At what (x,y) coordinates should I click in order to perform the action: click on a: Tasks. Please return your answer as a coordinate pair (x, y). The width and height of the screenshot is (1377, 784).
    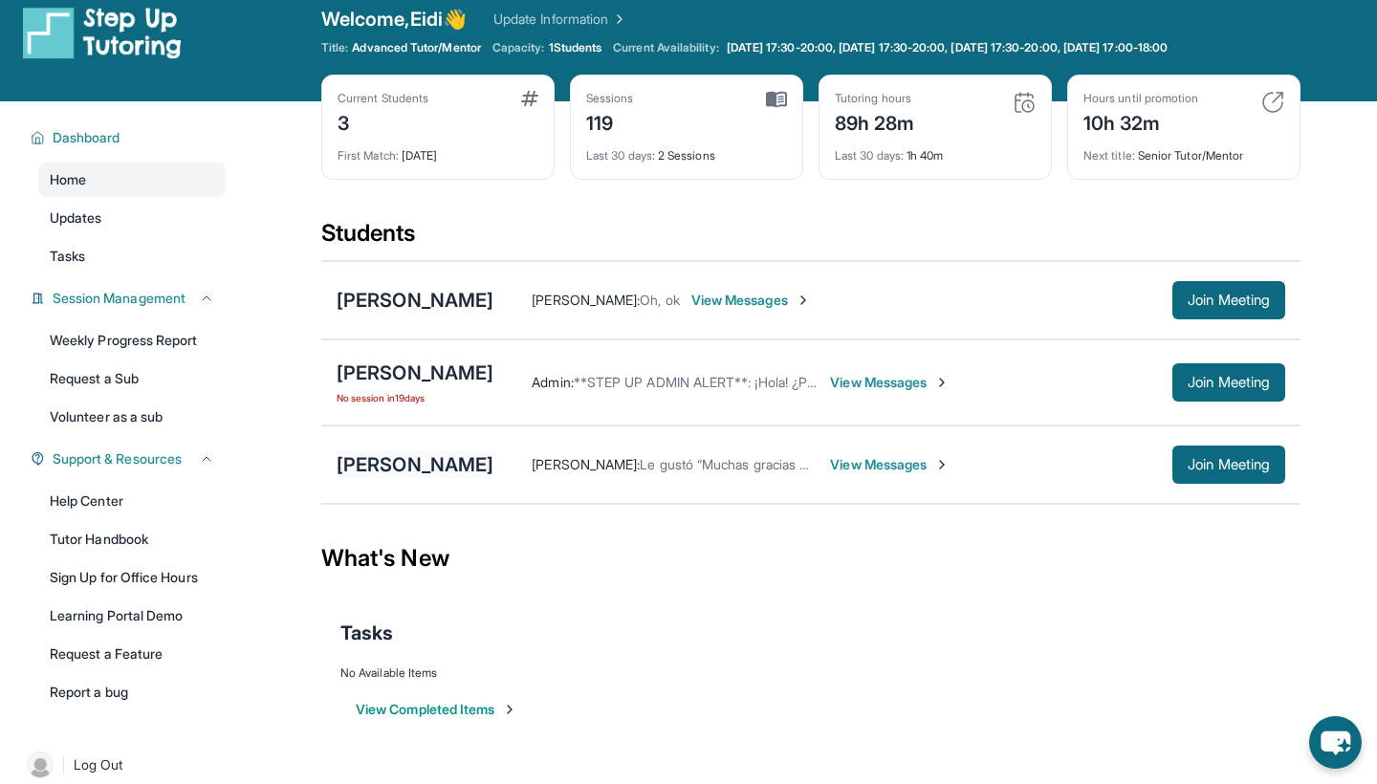
    Looking at the image, I should click on (132, 256).